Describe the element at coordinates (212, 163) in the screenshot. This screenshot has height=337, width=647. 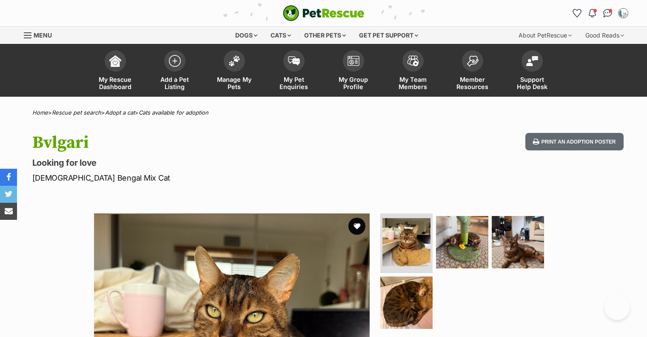
I see `p: Looking for love` at that location.